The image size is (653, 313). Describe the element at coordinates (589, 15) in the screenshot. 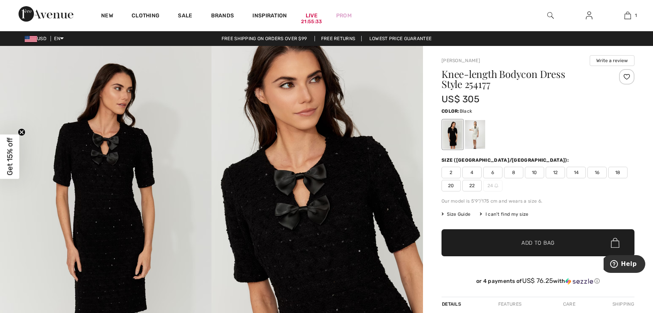

I see `a: Sign In` at that location.